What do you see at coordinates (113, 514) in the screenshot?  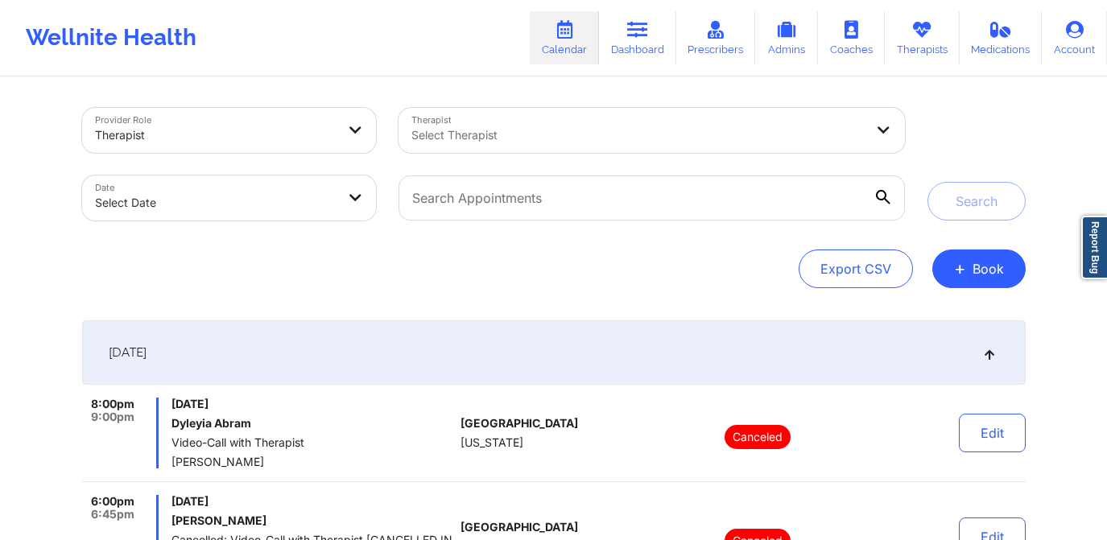 I see `span: 6:45pm` at bounding box center [113, 514].